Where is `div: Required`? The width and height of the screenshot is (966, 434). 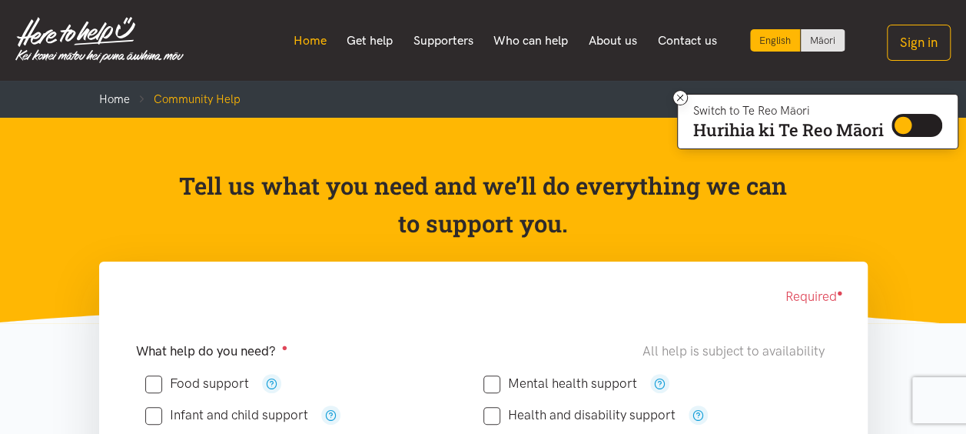
div: Required is located at coordinates (484, 296).